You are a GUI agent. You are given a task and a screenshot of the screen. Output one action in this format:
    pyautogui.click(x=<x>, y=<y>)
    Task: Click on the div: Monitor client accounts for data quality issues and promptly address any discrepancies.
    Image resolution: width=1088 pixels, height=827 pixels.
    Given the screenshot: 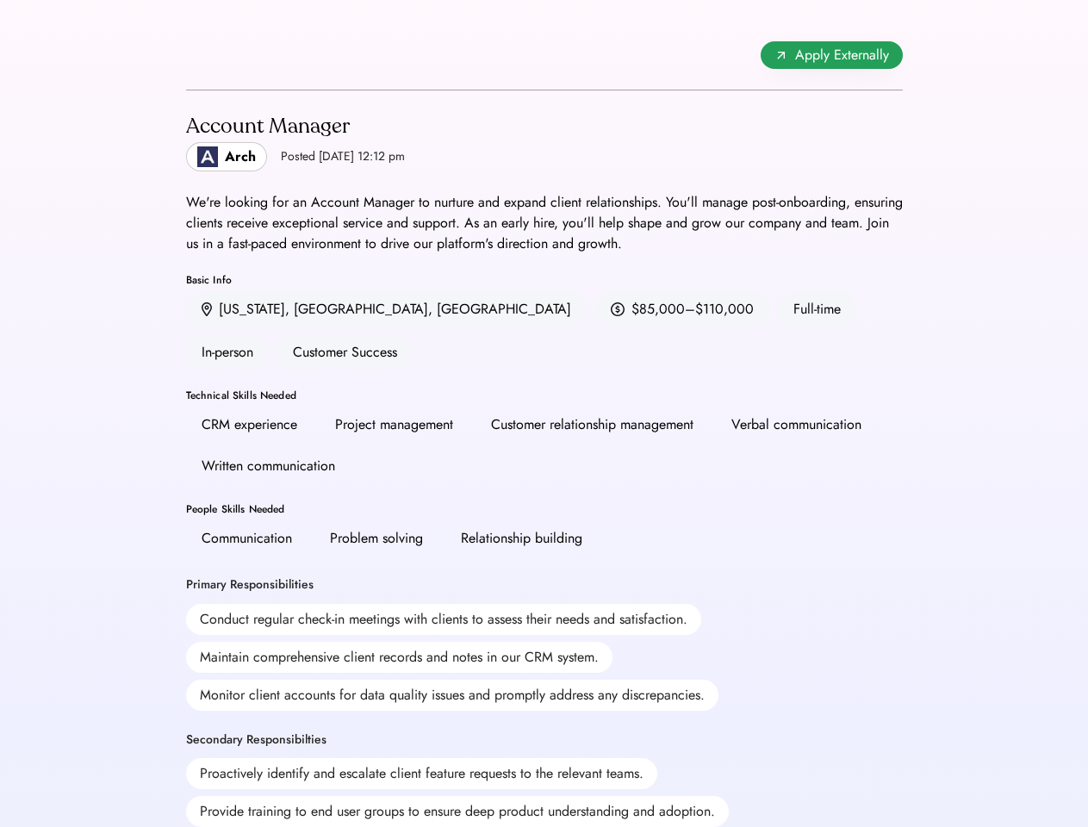 What is the action you would take?
    pyautogui.click(x=452, y=695)
    